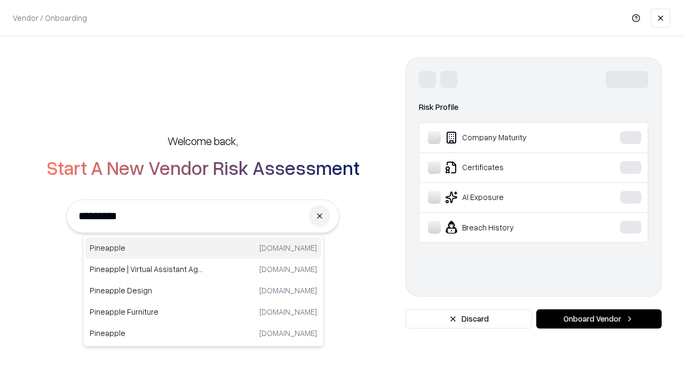  What do you see at coordinates (203, 291) in the screenshot?
I see `div: Suggestions` at bounding box center [203, 291].